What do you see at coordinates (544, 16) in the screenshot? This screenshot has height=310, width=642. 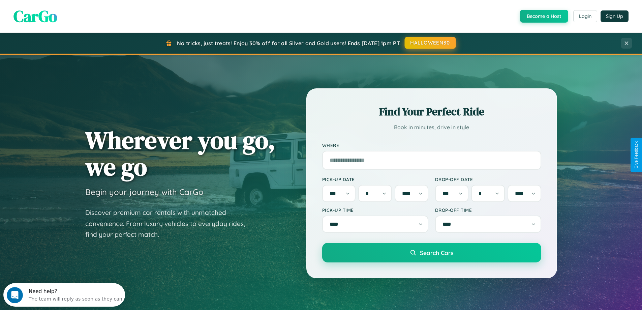 I see `button: Become a Host` at bounding box center [544, 16].